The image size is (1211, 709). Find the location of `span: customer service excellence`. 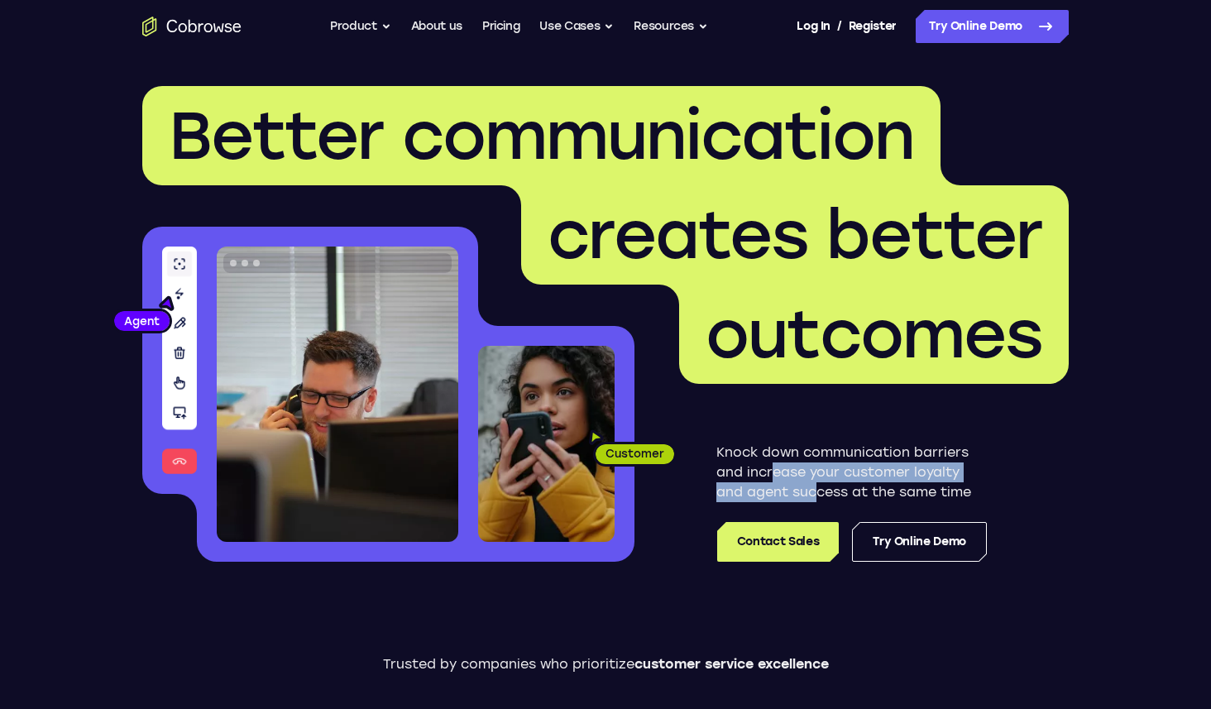

span: customer service excellence is located at coordinates (731, 664).